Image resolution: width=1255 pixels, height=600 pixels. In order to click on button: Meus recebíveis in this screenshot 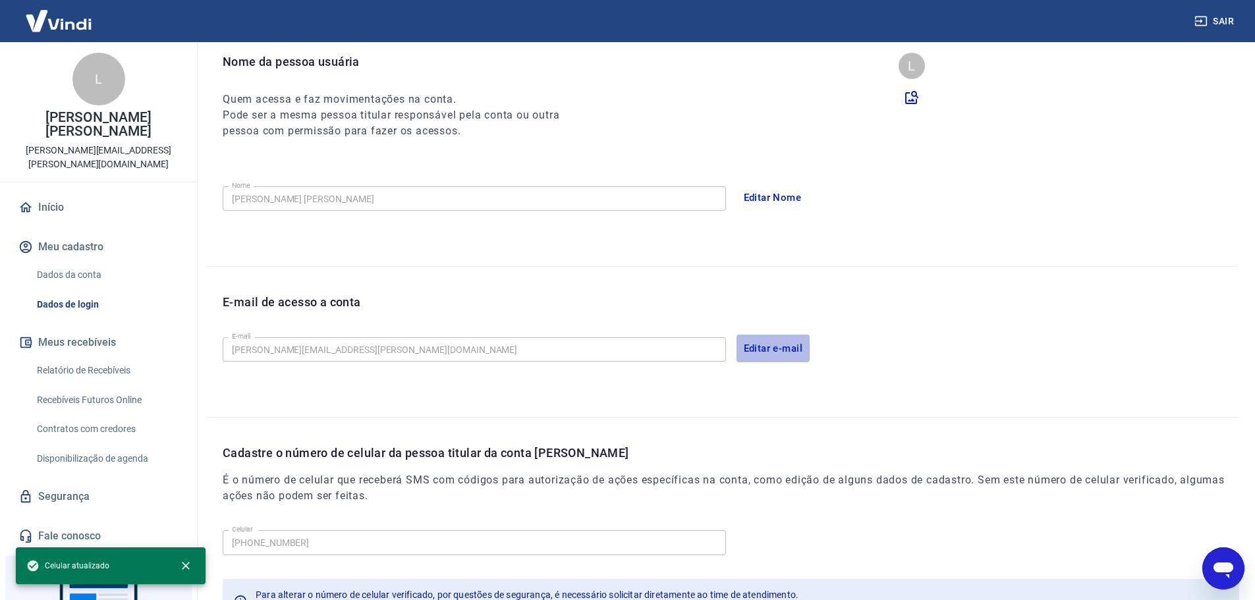, I will do `click(98, 343)`.